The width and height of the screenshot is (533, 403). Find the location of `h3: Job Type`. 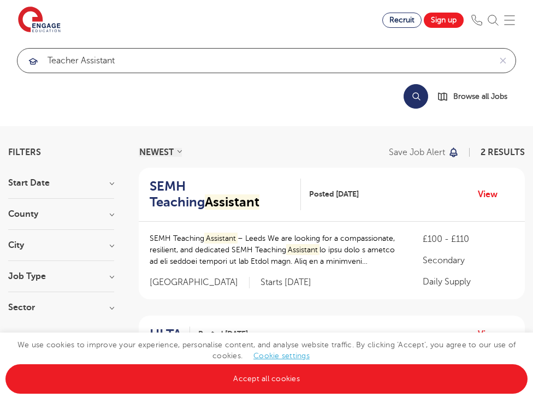

h3: Job Type is located at coordinates (61, 276).